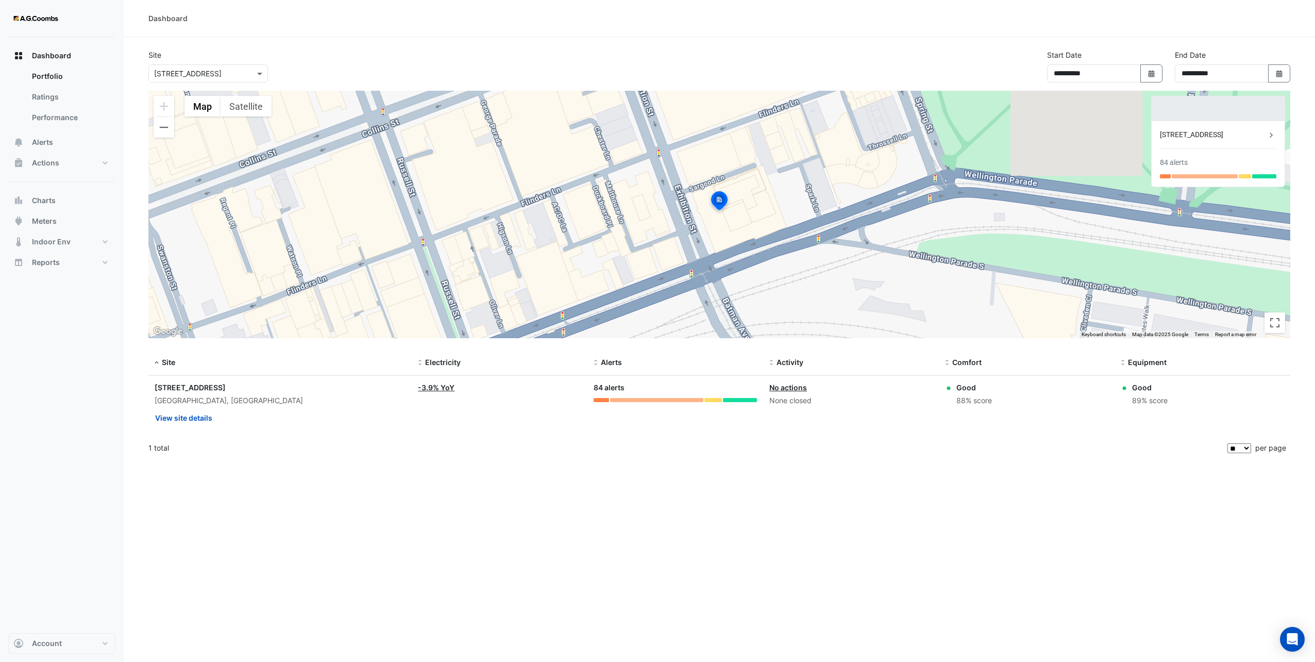 This screenshot has height=662, width=1315. I want to click on button: Actions, so click(62, 163).